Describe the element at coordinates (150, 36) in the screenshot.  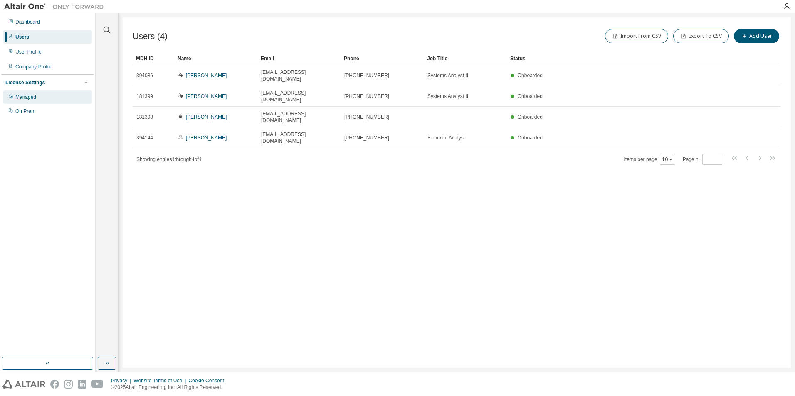
I see `span: Users (4)` at that location.